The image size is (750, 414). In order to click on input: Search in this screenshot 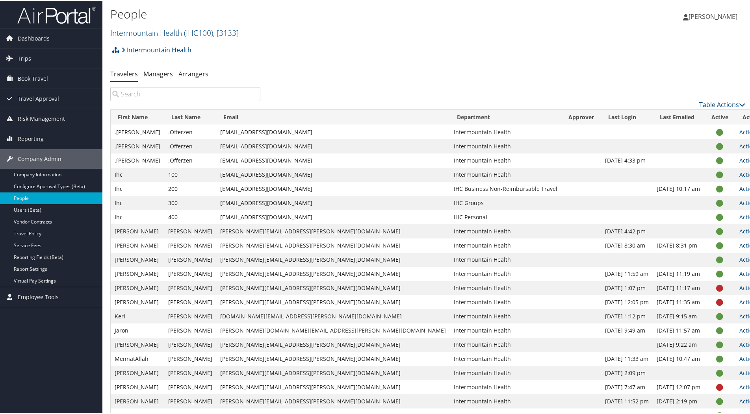, I will do `click(185, 93)`.